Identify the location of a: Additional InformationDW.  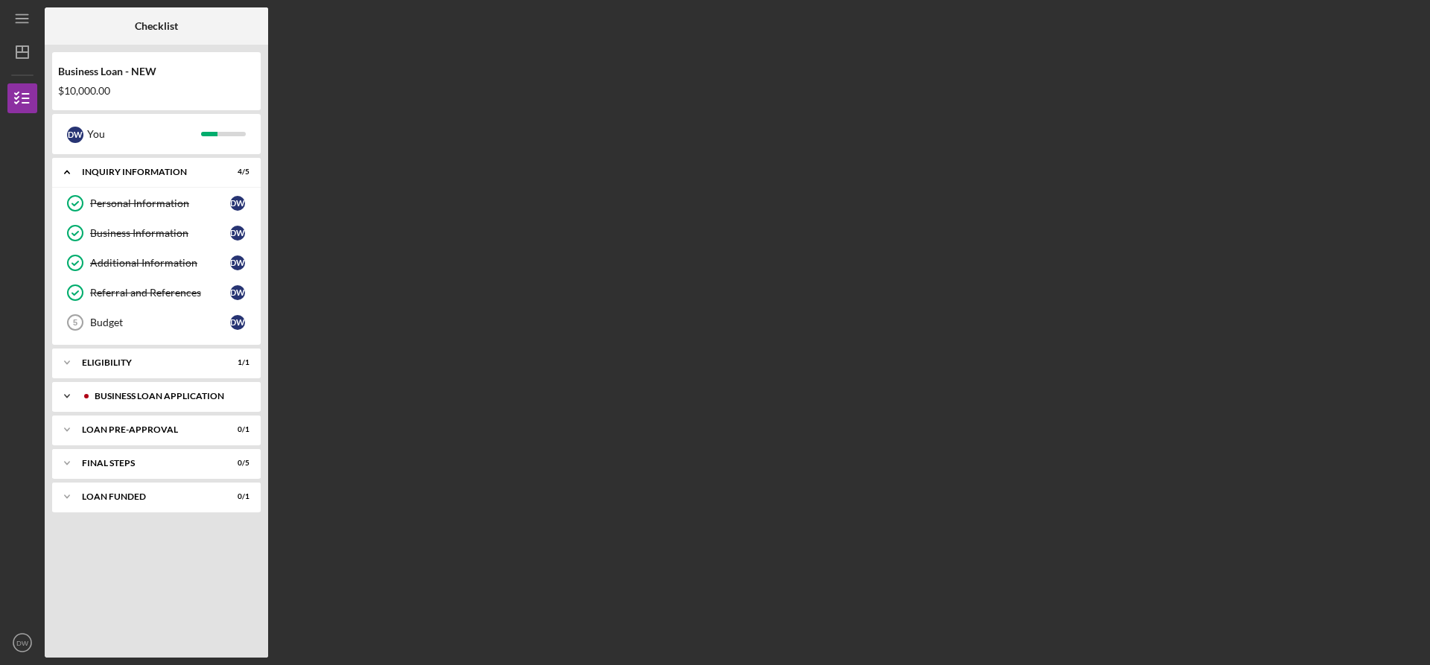
(156, 263).